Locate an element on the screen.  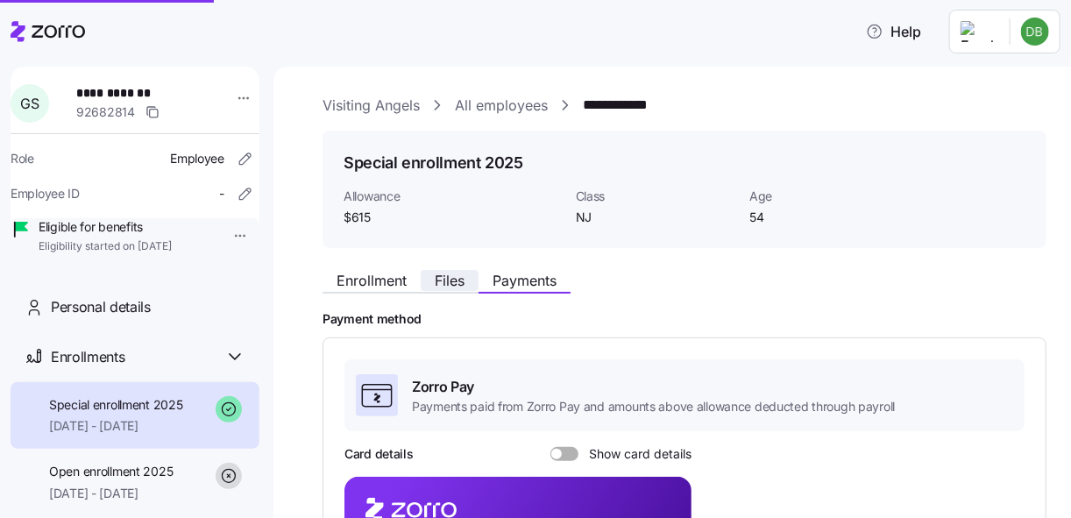
span: Help is located at coordinates (893, 32).